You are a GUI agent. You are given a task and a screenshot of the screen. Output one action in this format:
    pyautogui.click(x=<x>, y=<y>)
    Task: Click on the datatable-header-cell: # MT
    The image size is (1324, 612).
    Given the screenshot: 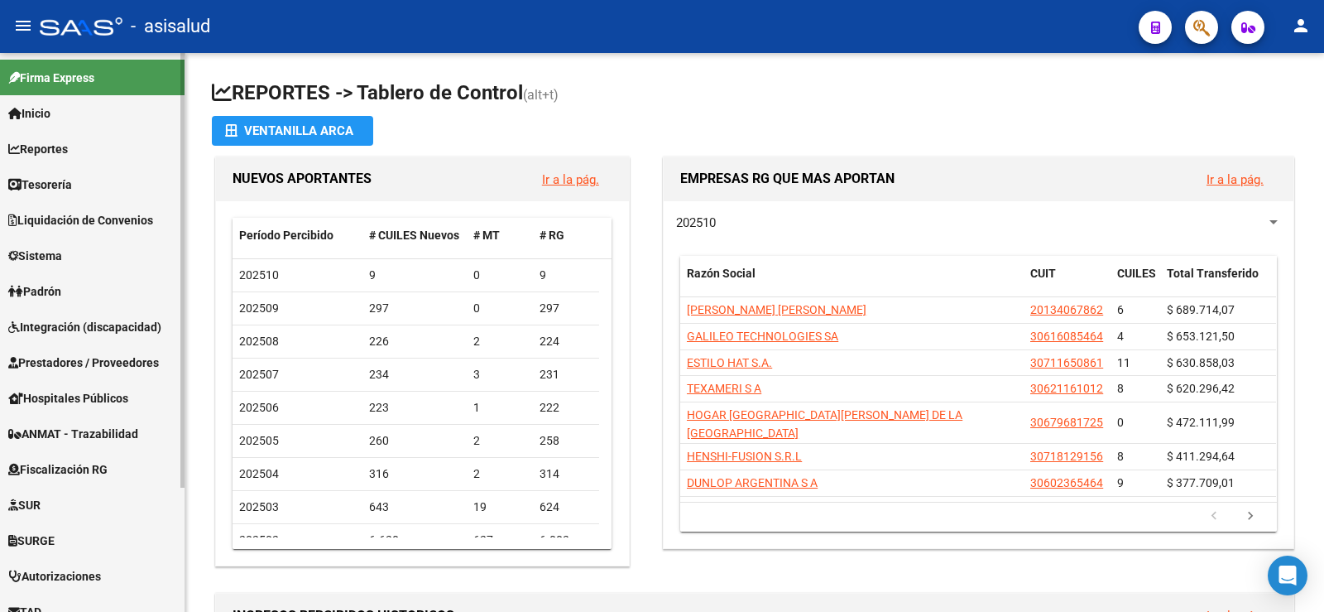 What is the action you would take?
    pyautogui.click(x=500, y=235)
    